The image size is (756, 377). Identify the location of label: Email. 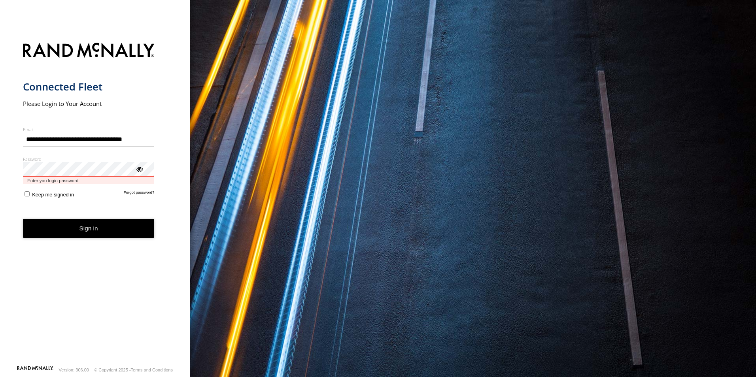
(89, 129).